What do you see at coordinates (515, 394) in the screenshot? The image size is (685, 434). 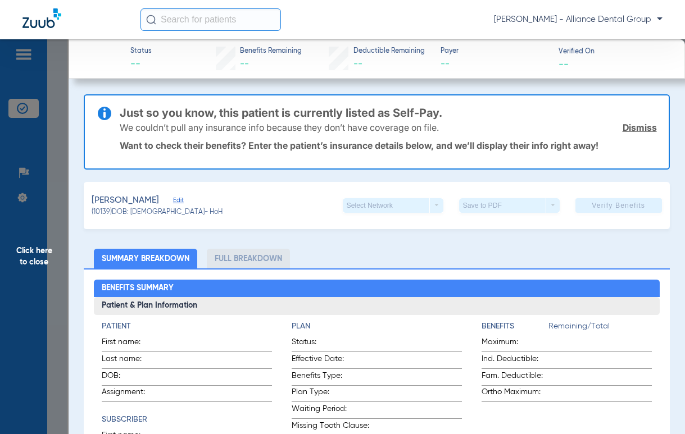 I see `span: Ortho Maximum:` at bounding box center [515, 394].